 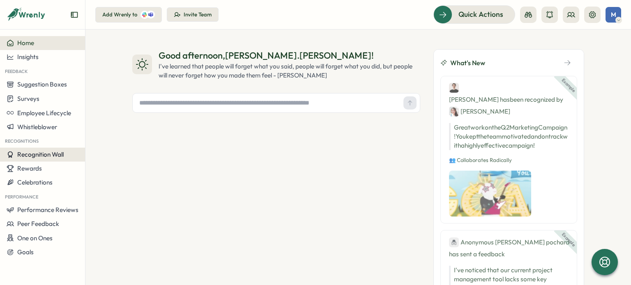 I want to click on button: Quick Actions, so click(x=474, y=14).